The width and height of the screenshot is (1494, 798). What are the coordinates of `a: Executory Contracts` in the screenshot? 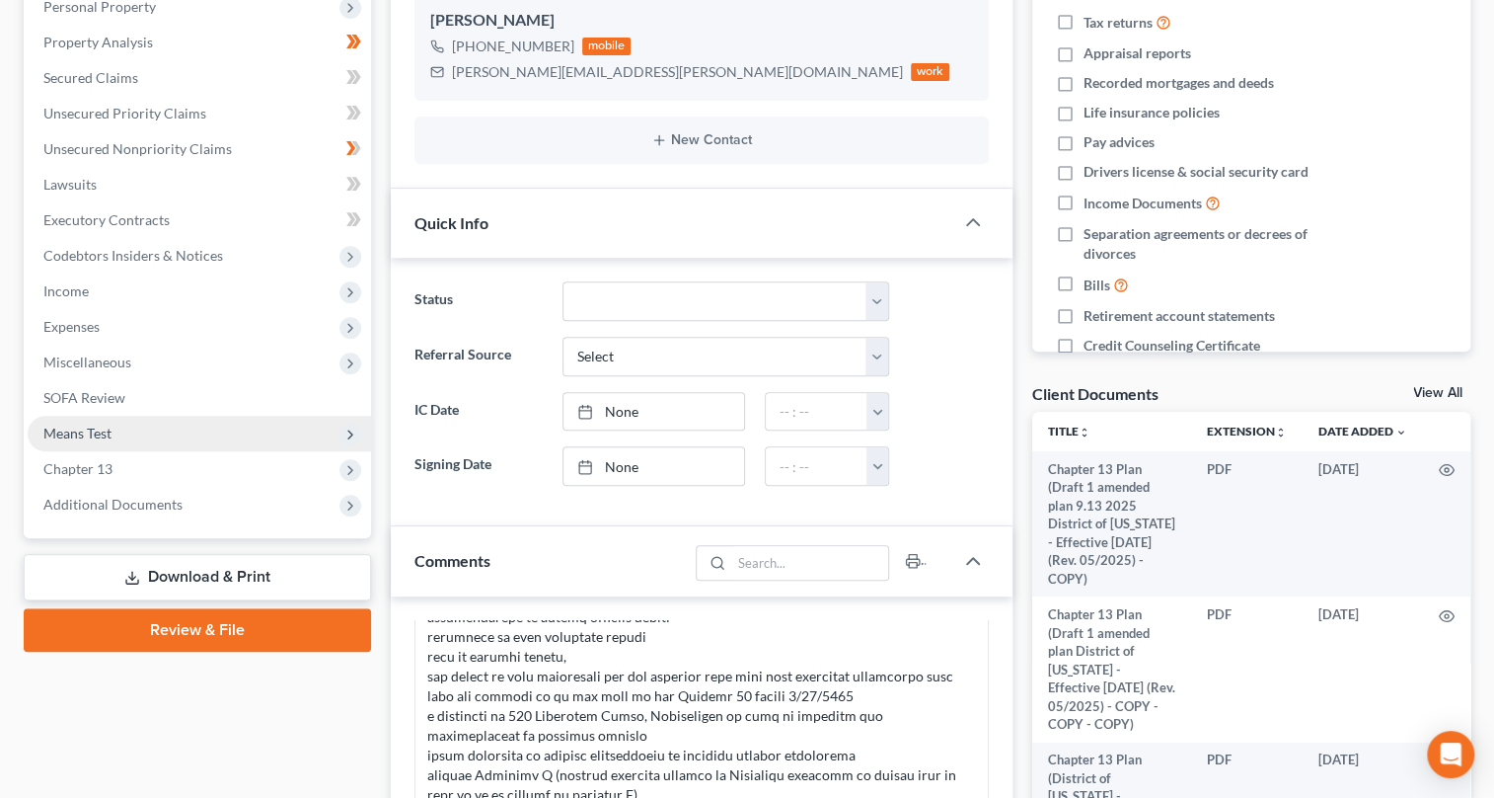 It's located at (199, 220).